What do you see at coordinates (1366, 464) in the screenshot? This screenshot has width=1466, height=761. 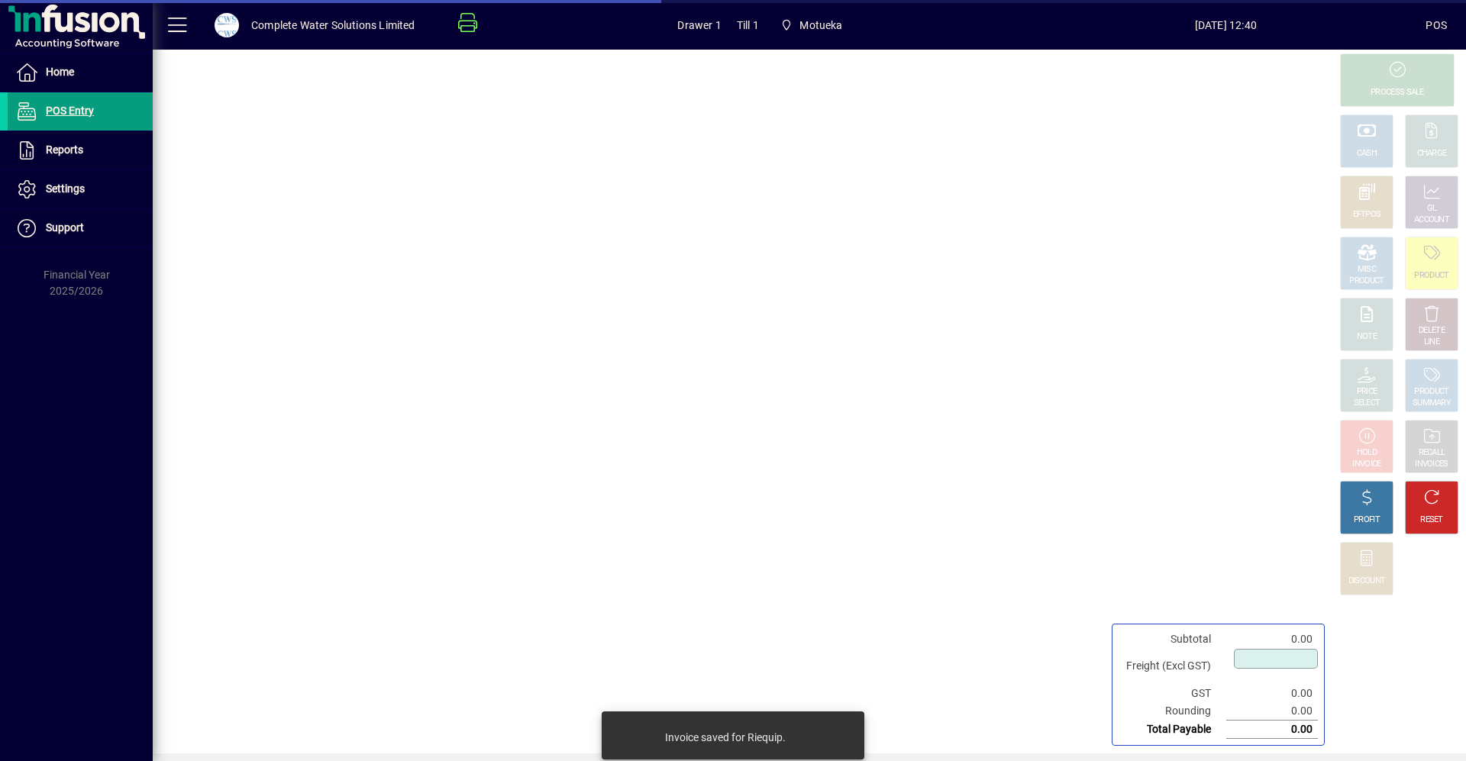 I see `div: INVOICE` at bounding box center [1366, 464].